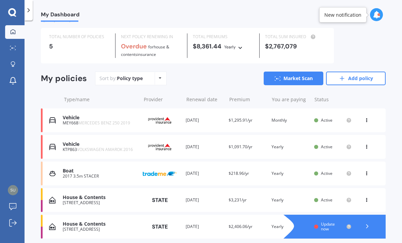 This screenshot has height=243, width=402. I want to click on img: Trade Me Insurance, so click(160, 174).